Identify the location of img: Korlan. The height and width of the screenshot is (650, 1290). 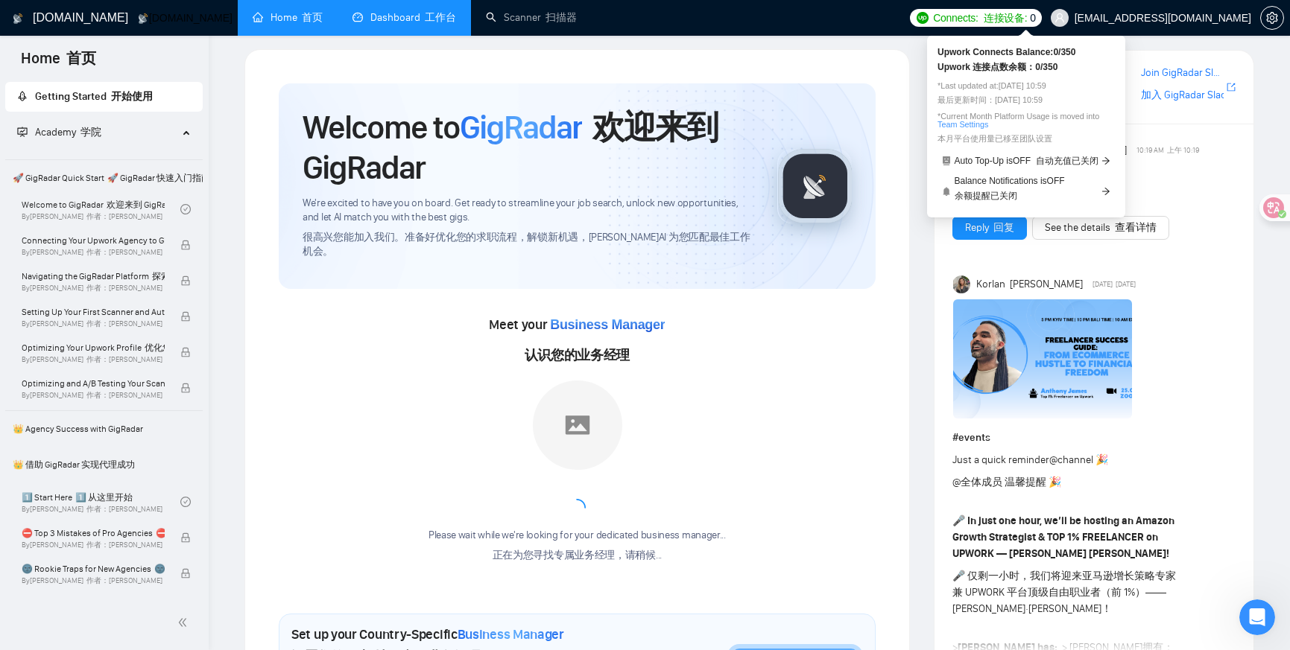
(962, 285).